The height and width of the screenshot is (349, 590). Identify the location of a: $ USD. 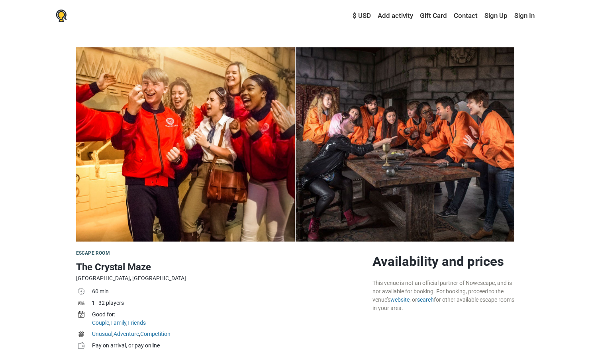
(362, 16).